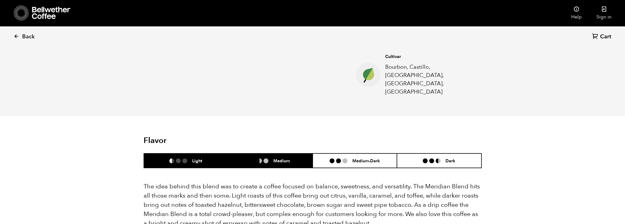 Image resolution: width=625 pixels, height=224 pixels. What do you see at coordinates (605, 37) in the screenshot?
I see `span: Cart` at bounding box center [605, 37].